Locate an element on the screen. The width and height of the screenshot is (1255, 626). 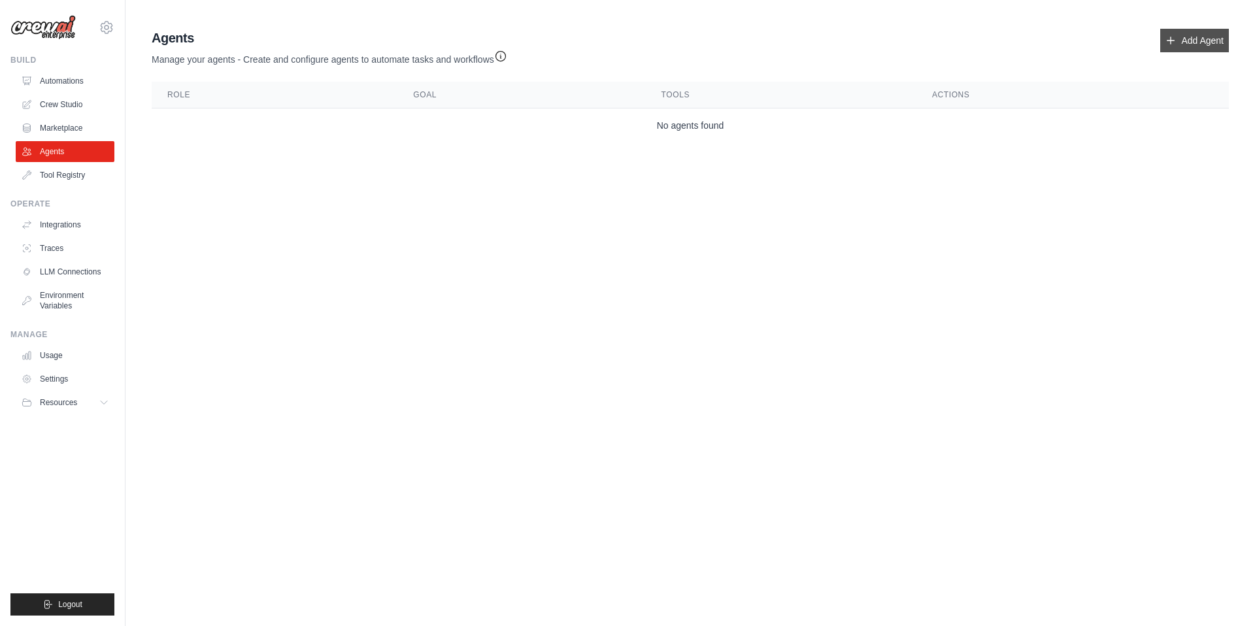
a: Tool Registry is located at coordinates (65, 175).